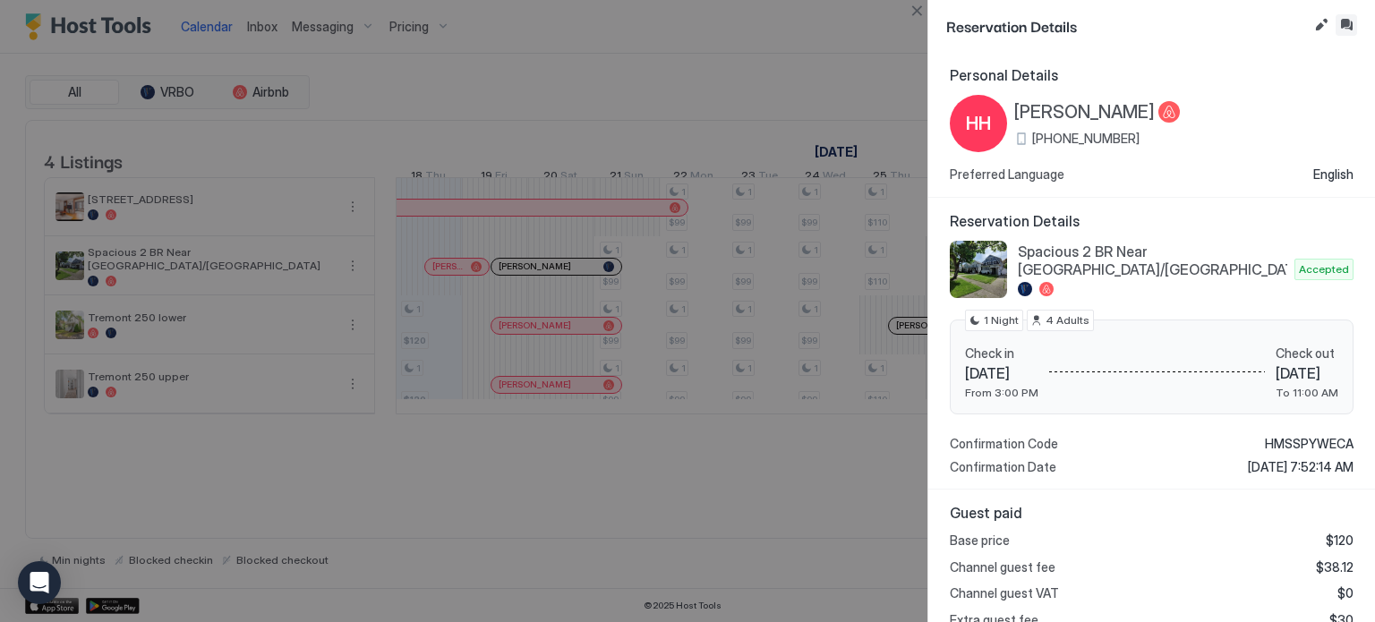  Describe the element at coordinates (1003, 467) in the screenshot. I see `span: Confirmation Date` at that location.